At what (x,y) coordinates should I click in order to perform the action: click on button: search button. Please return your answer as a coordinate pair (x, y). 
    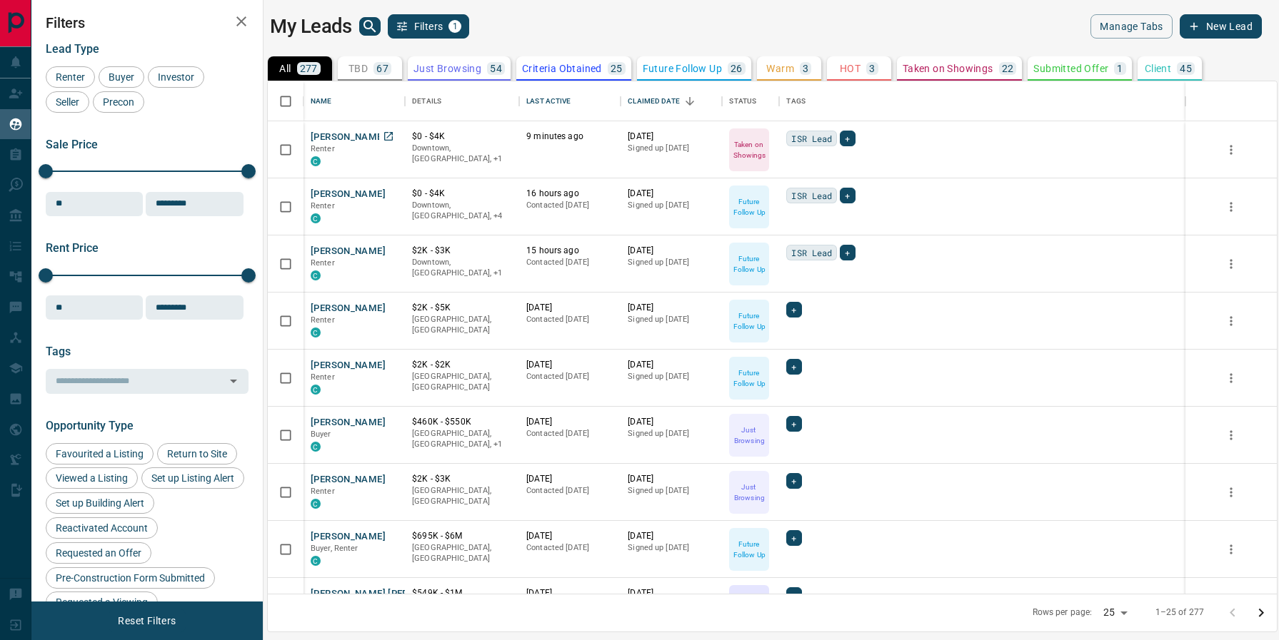
    Looking at the image, I should click on (370, 26).